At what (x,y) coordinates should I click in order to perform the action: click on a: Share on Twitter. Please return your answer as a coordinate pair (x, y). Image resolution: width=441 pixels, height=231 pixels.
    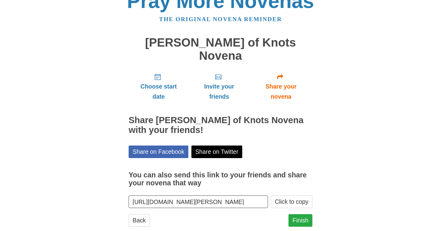
    Looking at the image, I should click on (217, 152).